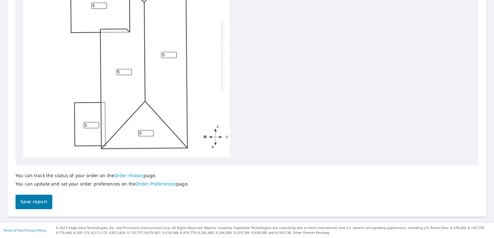  I want to click on a: Order Preferences, so click(156, 184).